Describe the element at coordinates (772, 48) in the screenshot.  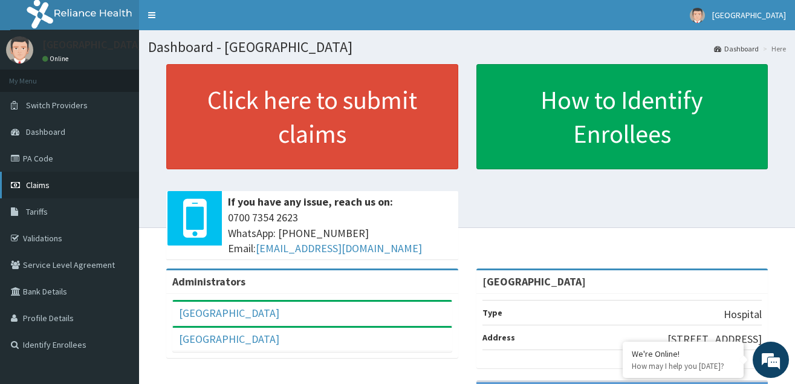
I see `li: Here` at that location.